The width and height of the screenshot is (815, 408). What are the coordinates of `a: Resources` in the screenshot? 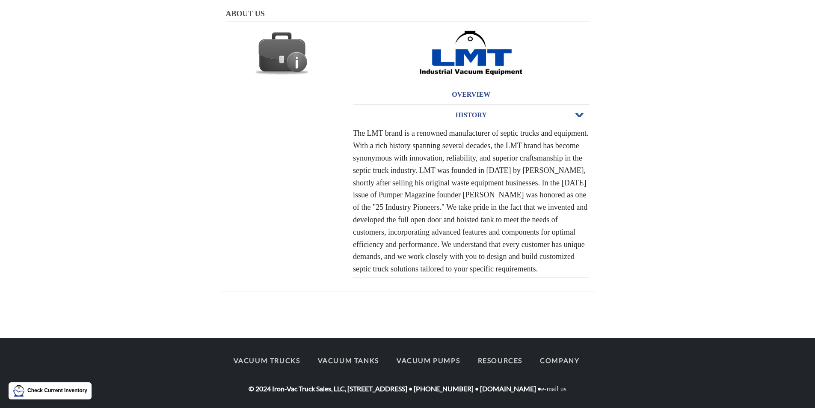 It's located at (500, 360).